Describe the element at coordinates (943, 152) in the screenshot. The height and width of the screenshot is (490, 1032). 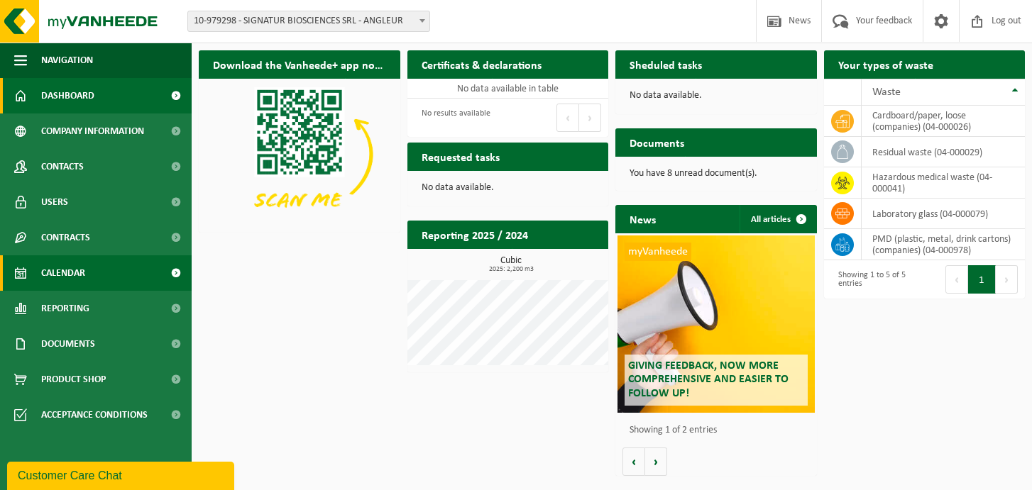
I see `td: residual waste (04-000029)` at that location.